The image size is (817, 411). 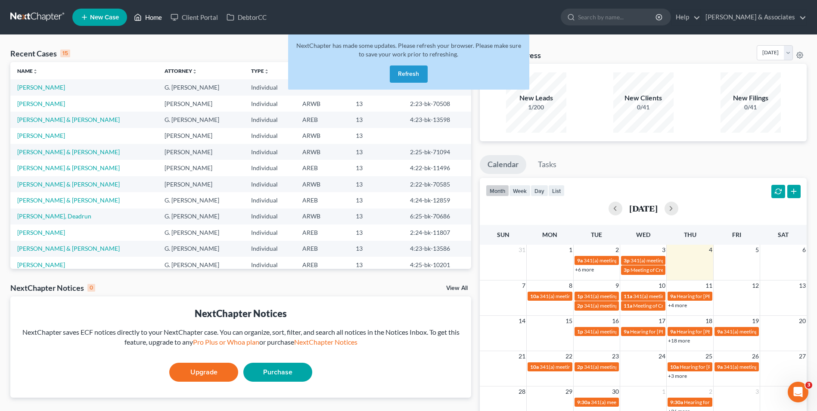 I want to click on a: Typeunfold_more, so click(x=260, y=71).